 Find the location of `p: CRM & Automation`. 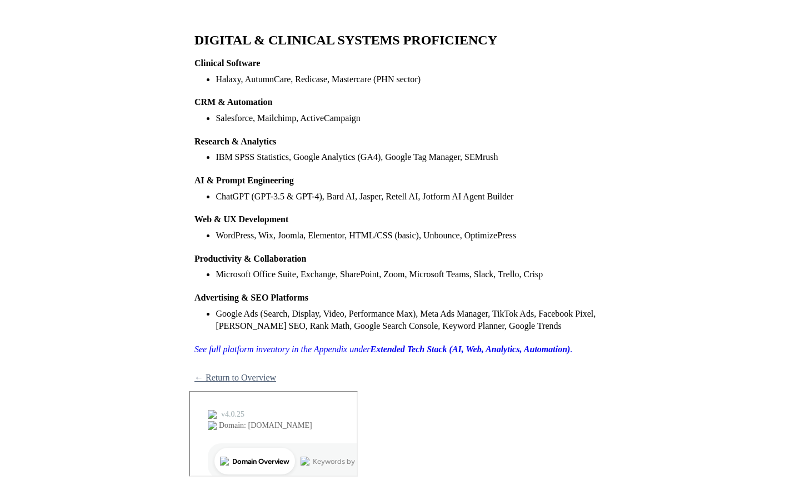

p: CRM & Automation is located at coordinates (400, 102).